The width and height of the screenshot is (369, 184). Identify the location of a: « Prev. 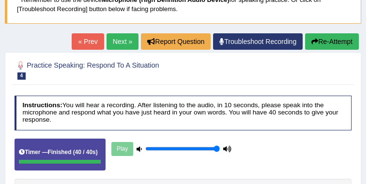
(88, 42).